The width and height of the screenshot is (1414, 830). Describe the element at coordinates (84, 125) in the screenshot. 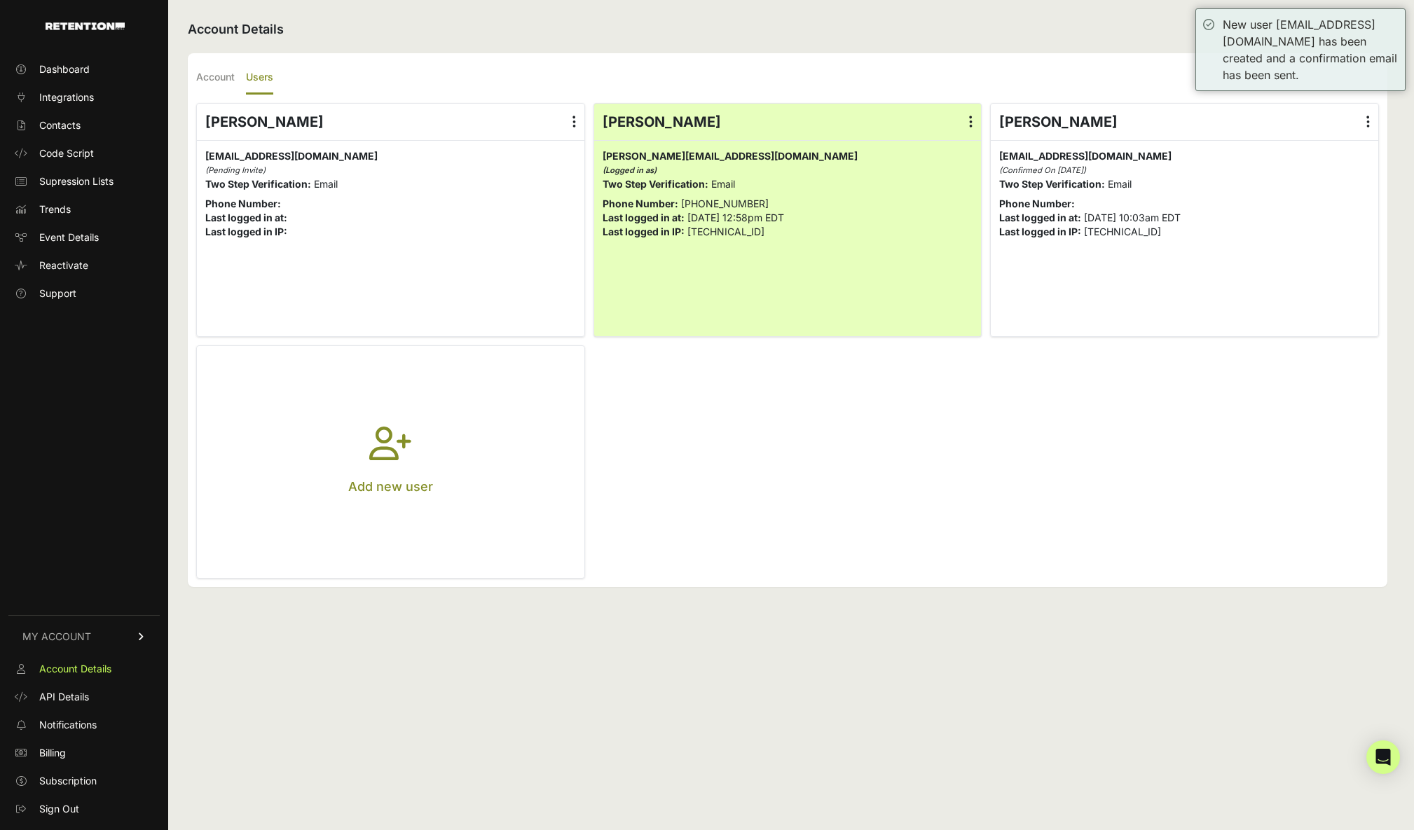

I see `a: Contacts` at that location.